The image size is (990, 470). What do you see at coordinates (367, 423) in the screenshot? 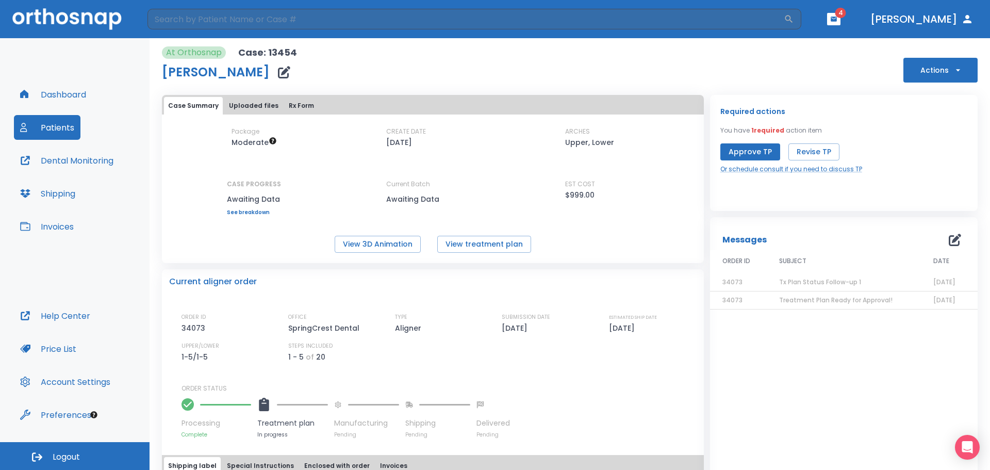
I see `p: Manufacturing` at bounding box center [367, 423].